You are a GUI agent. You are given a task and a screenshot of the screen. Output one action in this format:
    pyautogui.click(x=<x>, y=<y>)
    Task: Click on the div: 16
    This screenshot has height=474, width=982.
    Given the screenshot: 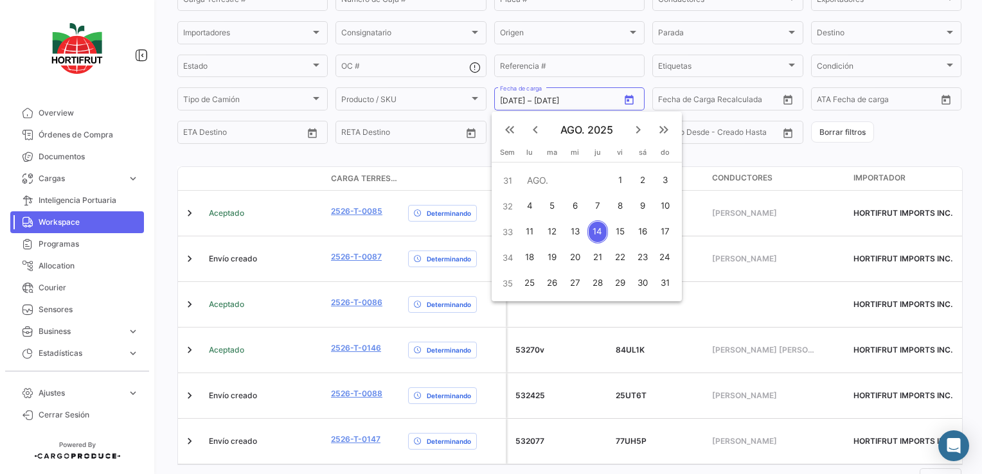 What is the action you would take?
    pyautogui.click(x=643, y=232)
    